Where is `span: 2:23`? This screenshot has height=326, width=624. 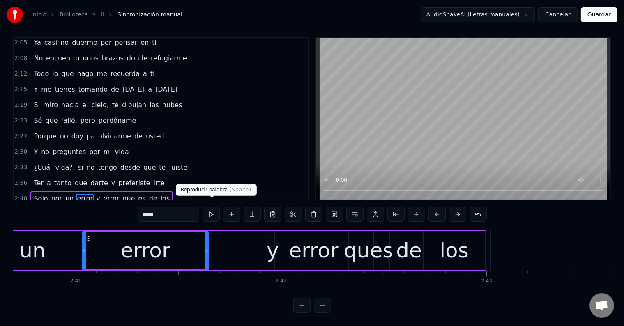 span: 2:23 is located at coordinates (21, 121).